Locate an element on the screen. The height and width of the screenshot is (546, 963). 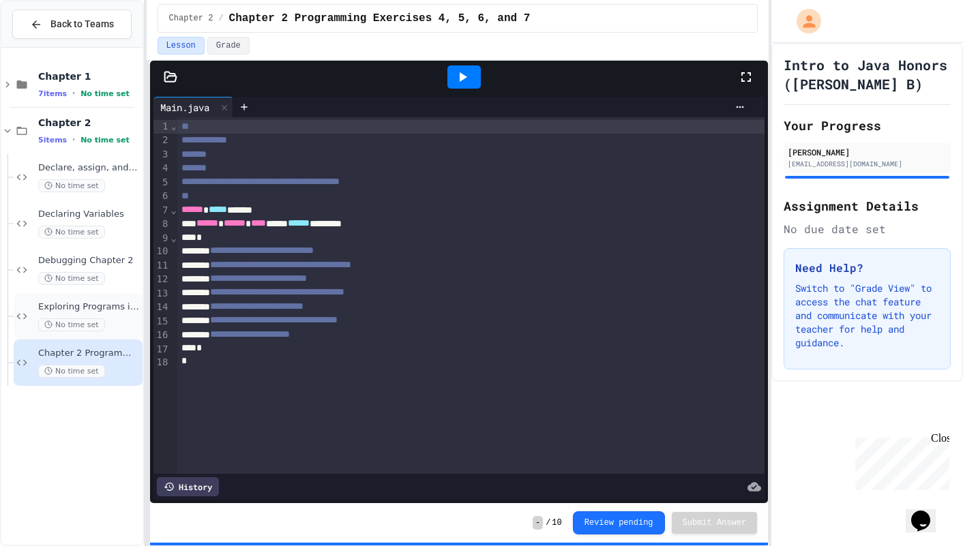
span: Submit Answer is located at coordinates (715, 523).